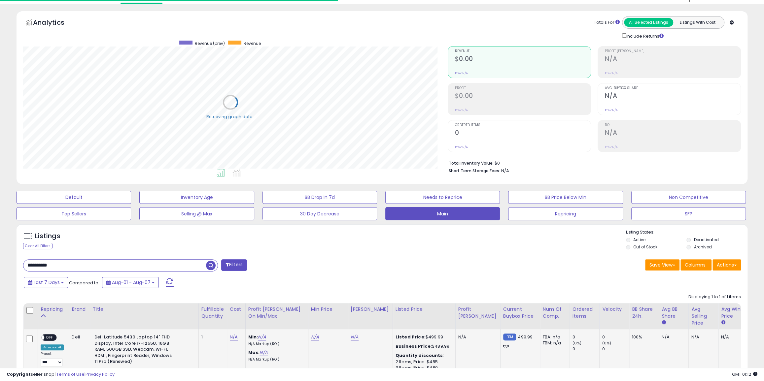 The height and width of the screenshot is (381, 764). Describe the element at coordinates (554, 343) in the screenshot. I see `div: FBM: n/a` at that location.